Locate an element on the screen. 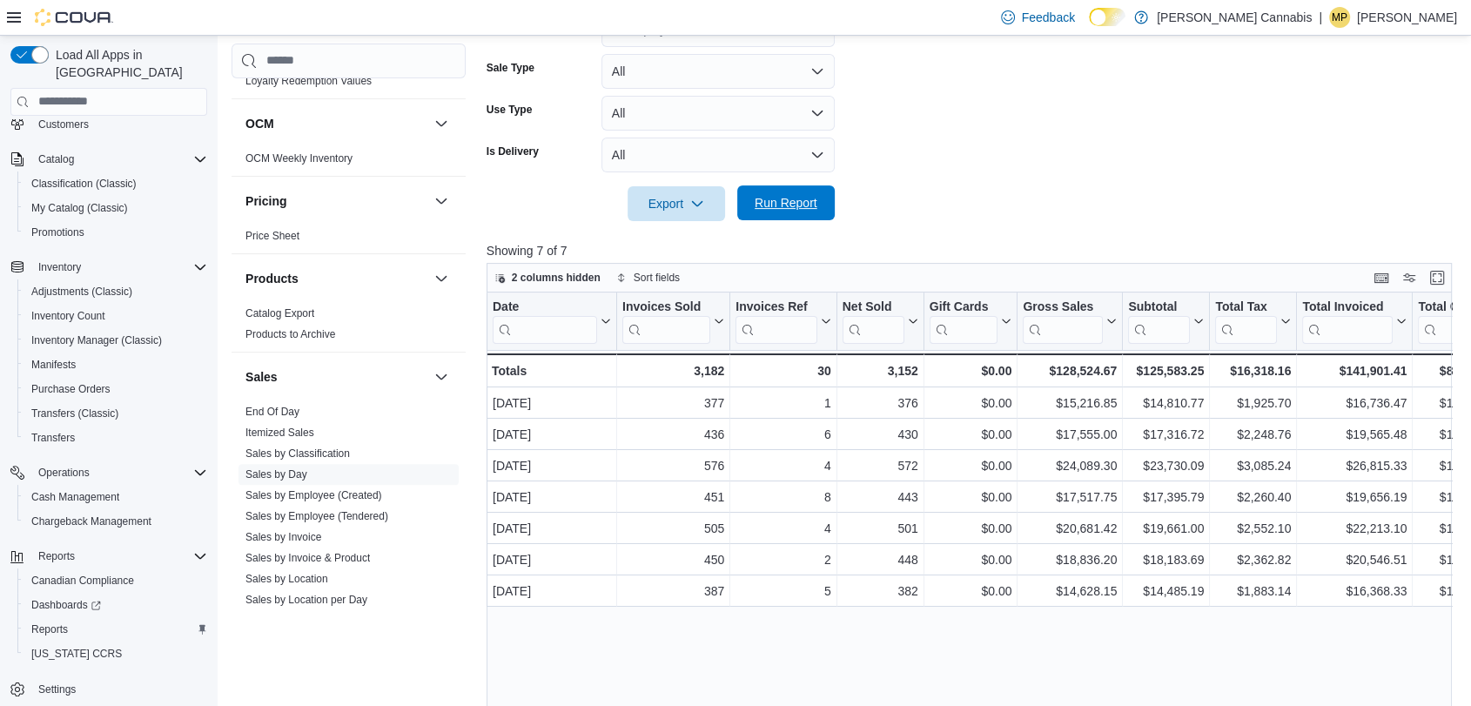 Image resolution: width=1471 pixels, height=706 pixels. div: 430 is located at coordinates (880, 434).